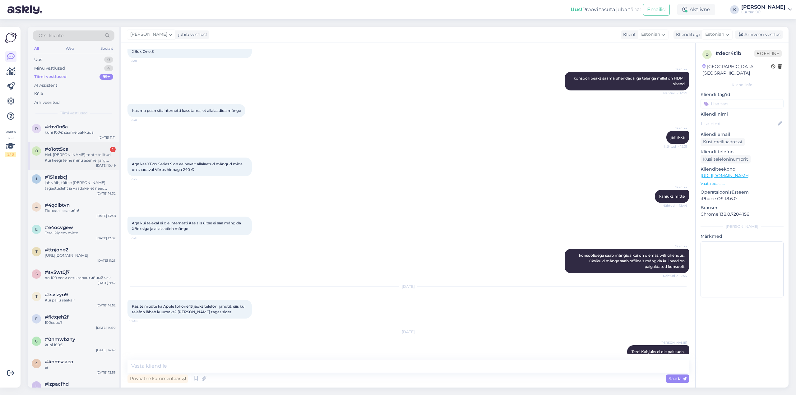 The image size is (796, 395). What do you see at coordinates (80, 345) in the screenshot?
I see `div: kuni 180€` at bounding box center [80, 345].